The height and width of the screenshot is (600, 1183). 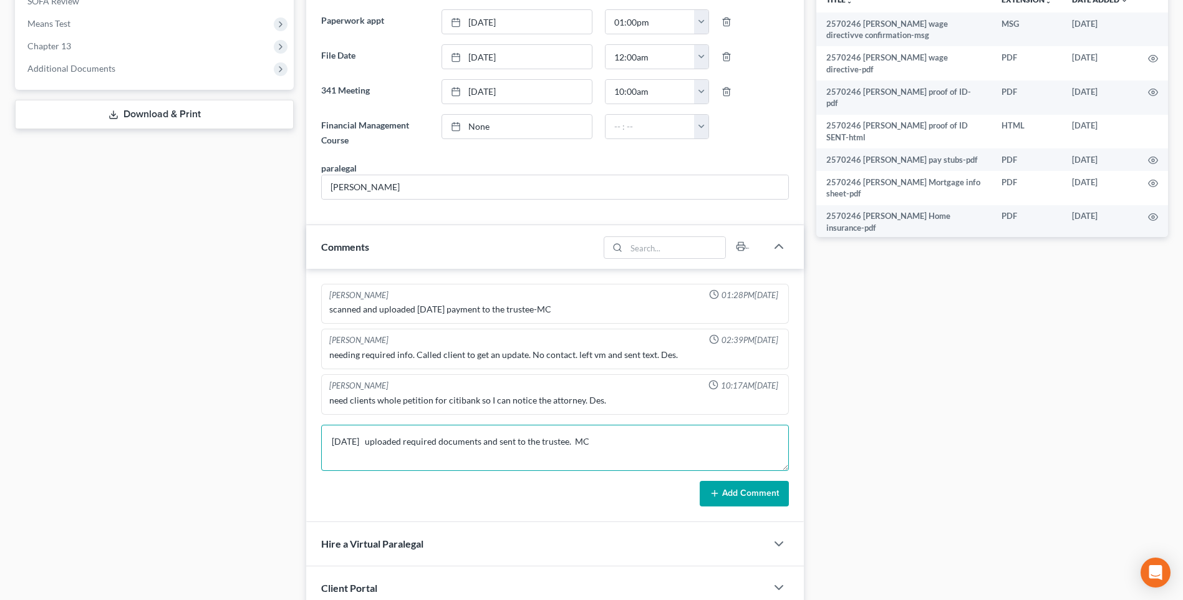 I want to click on div: paralegal, so click(x=339, y=168).